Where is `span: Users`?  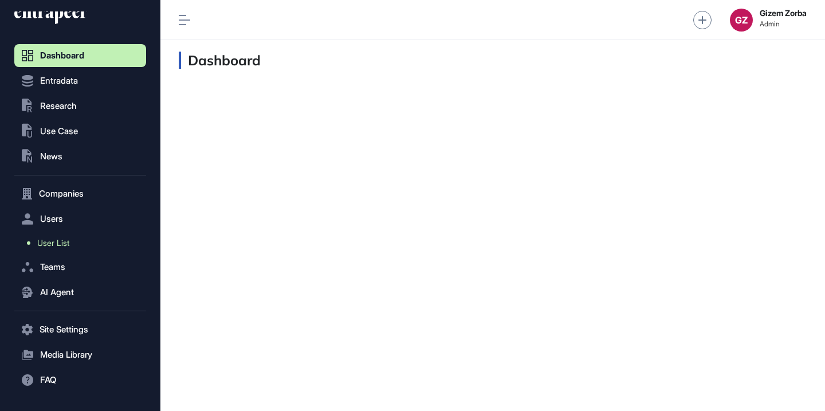 span: Users is located at coordinates (52, 219).